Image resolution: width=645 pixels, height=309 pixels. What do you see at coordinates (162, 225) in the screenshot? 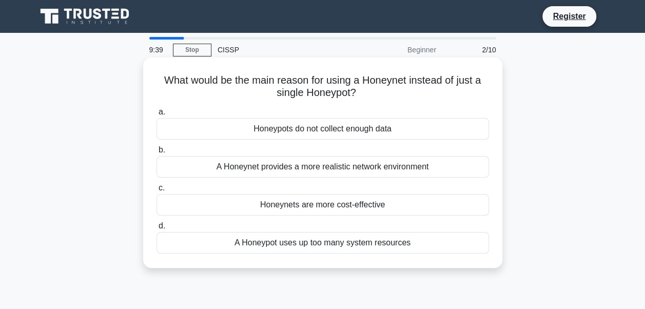
I see `span: d.` at bounding box center [162, 225].